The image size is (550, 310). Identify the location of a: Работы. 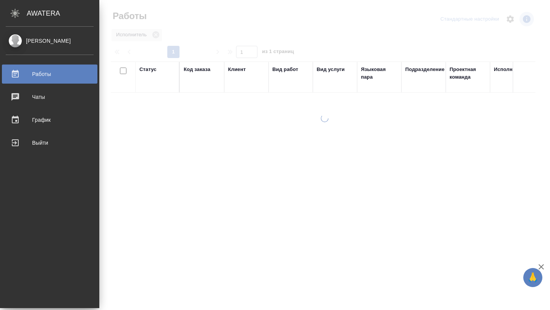
(50, 74).